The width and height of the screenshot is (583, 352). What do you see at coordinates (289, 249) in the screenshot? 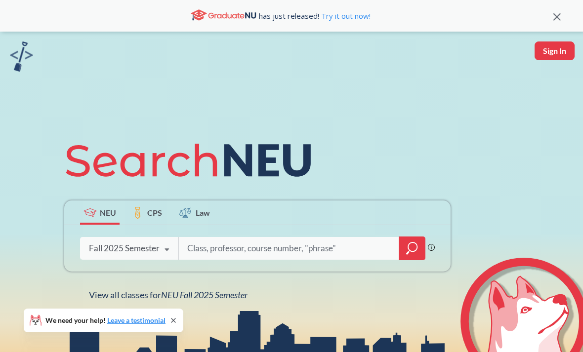
I see `input: Class, professor, course number, "phrase"` at bounding box center [289, 249].